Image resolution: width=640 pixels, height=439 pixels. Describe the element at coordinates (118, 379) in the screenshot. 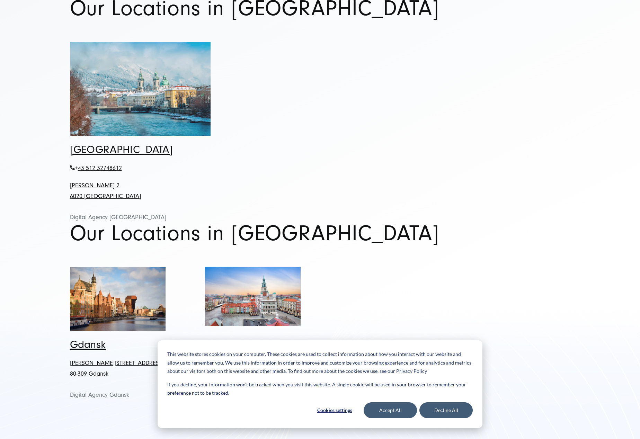

I see `p: Digital Agency Gdansk` at that location.